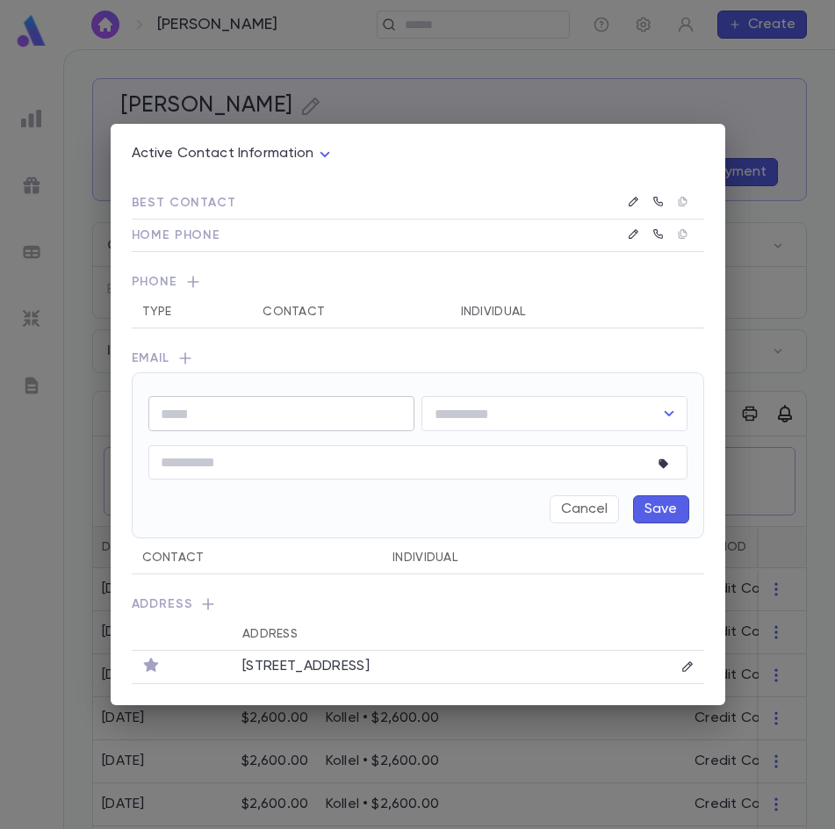 Image resolution: width=835 pixels, height=829 pixels. Describe the element at coordinates (418, 361) in the screenshot. I see `span: Email` at that location.